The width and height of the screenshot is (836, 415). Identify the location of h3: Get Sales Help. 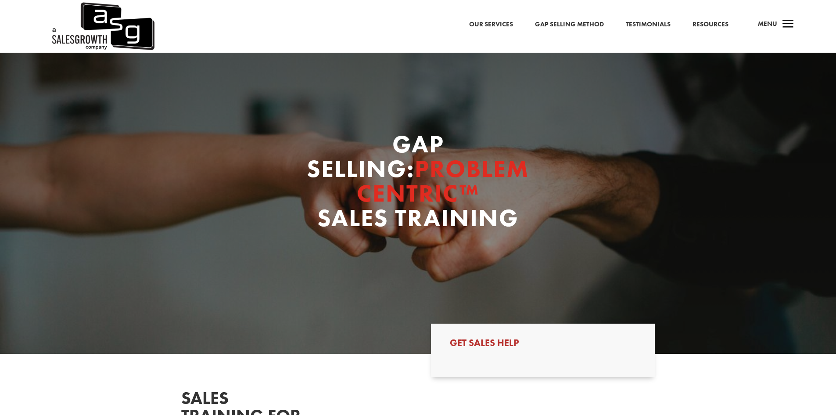
(543, 345).